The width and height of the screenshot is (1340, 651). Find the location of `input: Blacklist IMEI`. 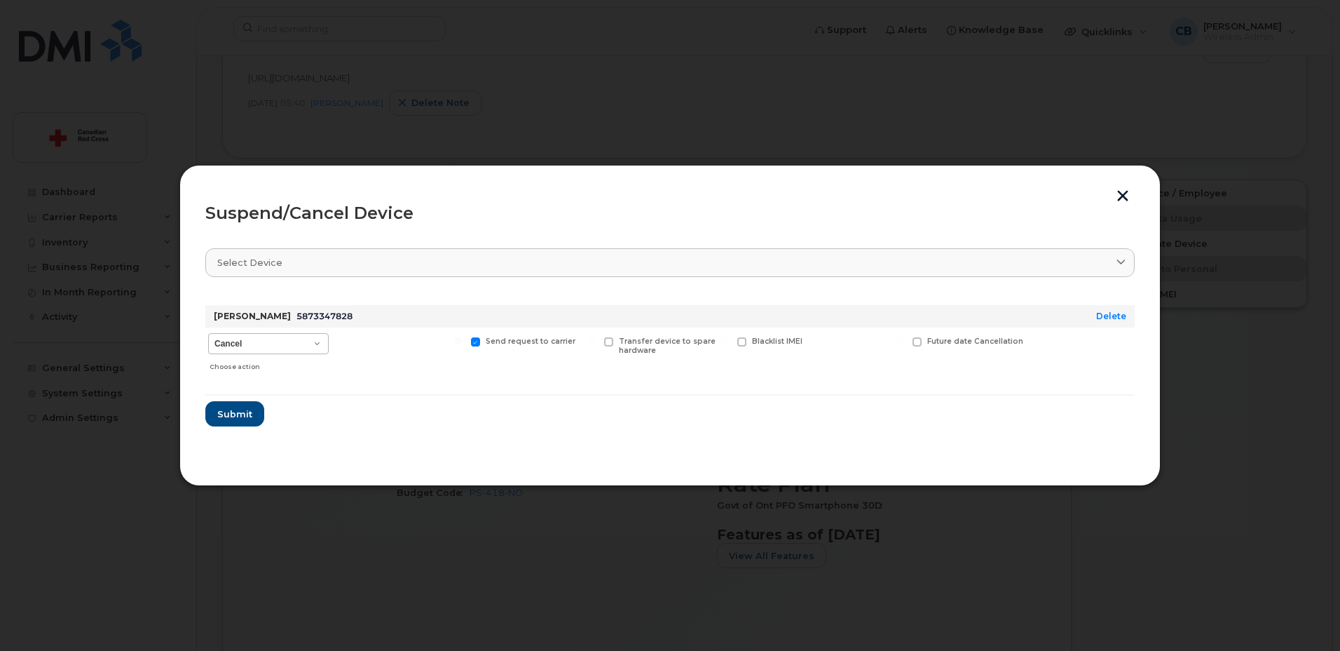

input: Blacklist IMEI is located at coordinates (724, 341).